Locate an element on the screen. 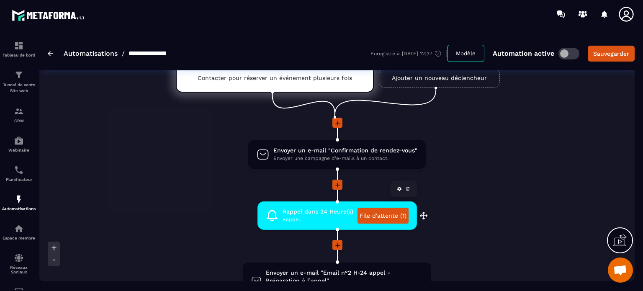 This screenshot has height=291, width=643. a: social-networksocial-networkRéseaux Sociaux is located at coordinates (19, 263).